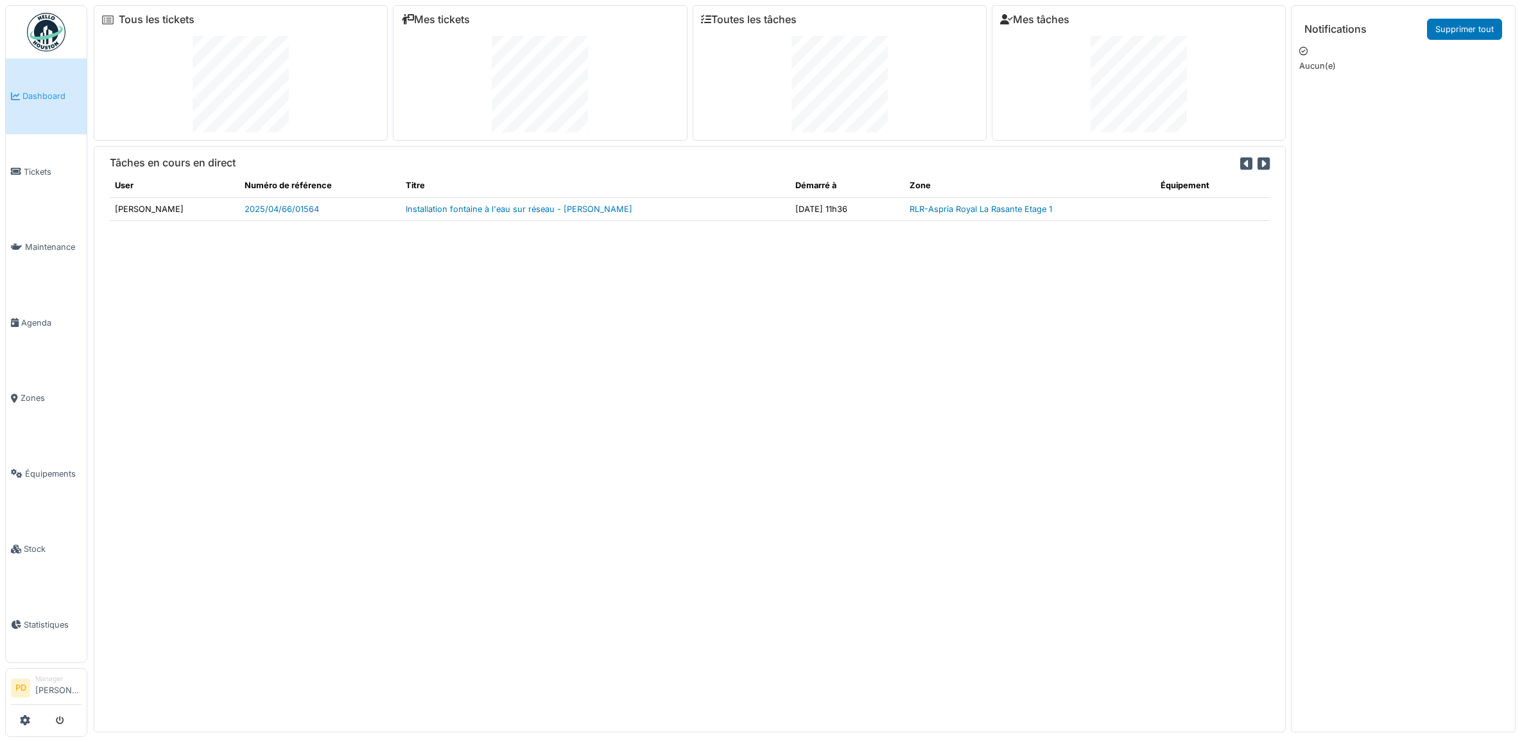  I want to click on th: Titre, so click(595, 186).